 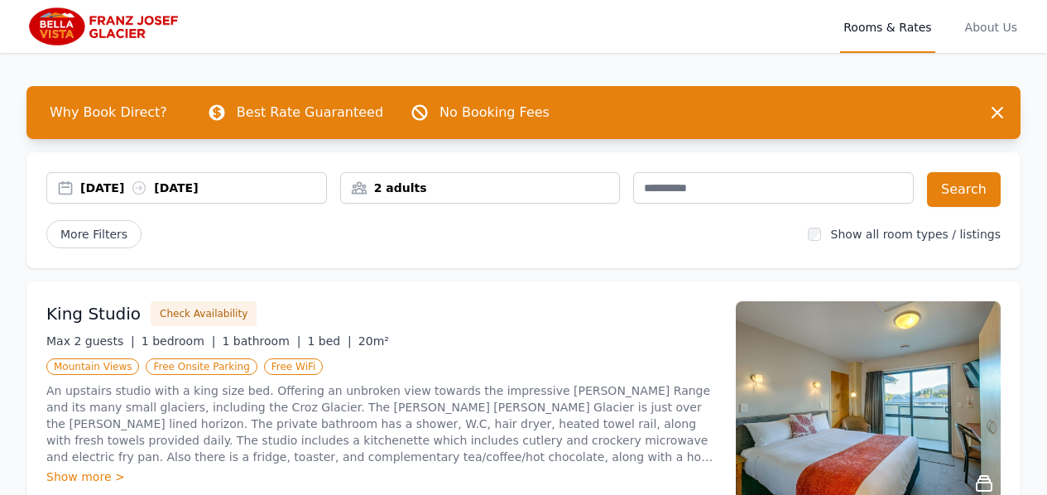 What do you see at coordinates (93, 367) in the screenshot?
I see `span: Mountain Views` at bounding box center [93, 367].